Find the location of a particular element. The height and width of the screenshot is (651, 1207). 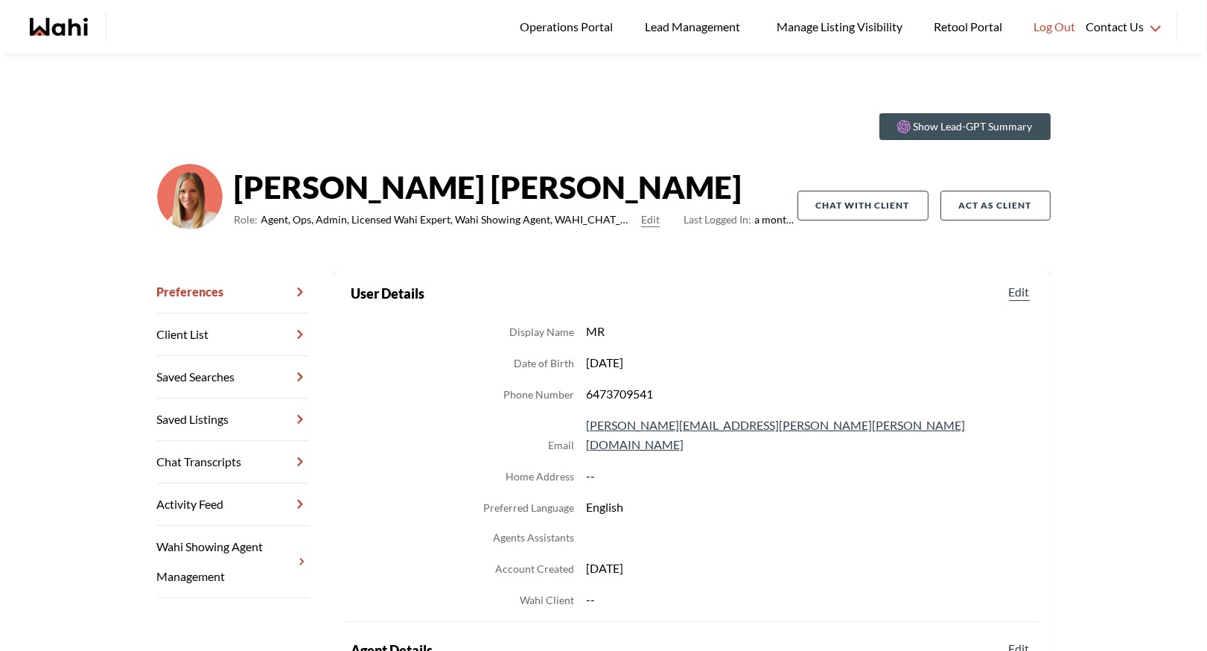

span: Last Logged In: is located at coordinates (717, 219).